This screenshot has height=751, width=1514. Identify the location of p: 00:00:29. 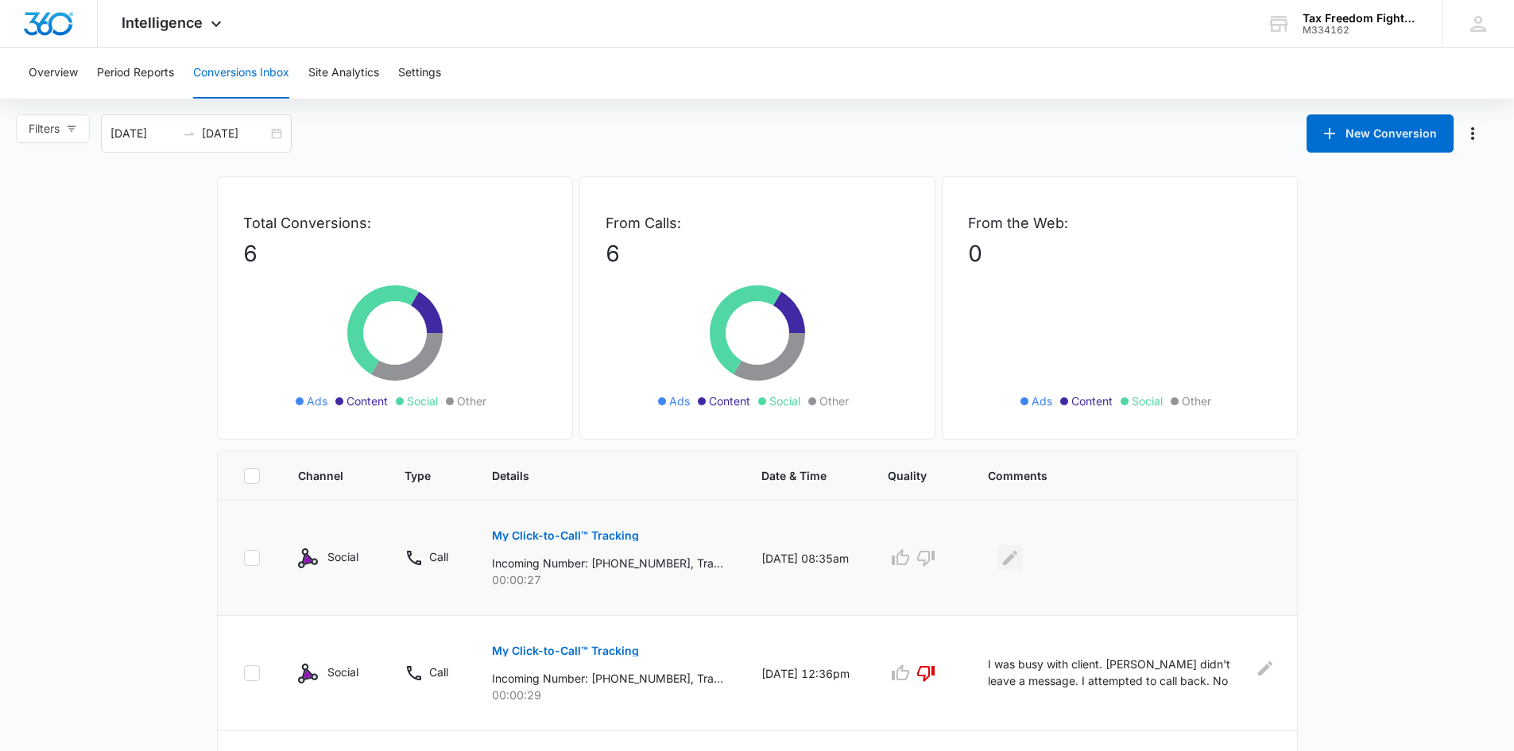
(607, 694).